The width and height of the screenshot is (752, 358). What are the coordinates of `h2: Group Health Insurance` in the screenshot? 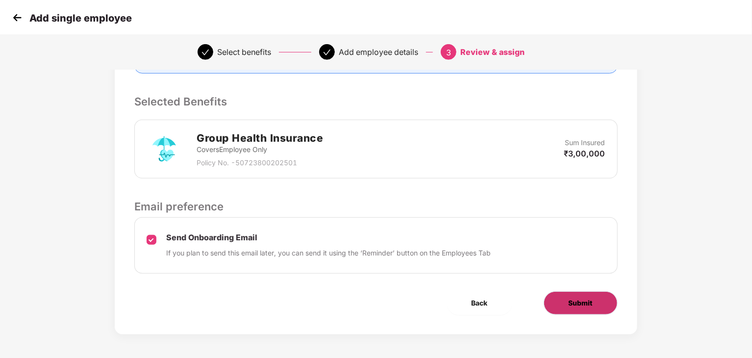 It's located at (260, 138).